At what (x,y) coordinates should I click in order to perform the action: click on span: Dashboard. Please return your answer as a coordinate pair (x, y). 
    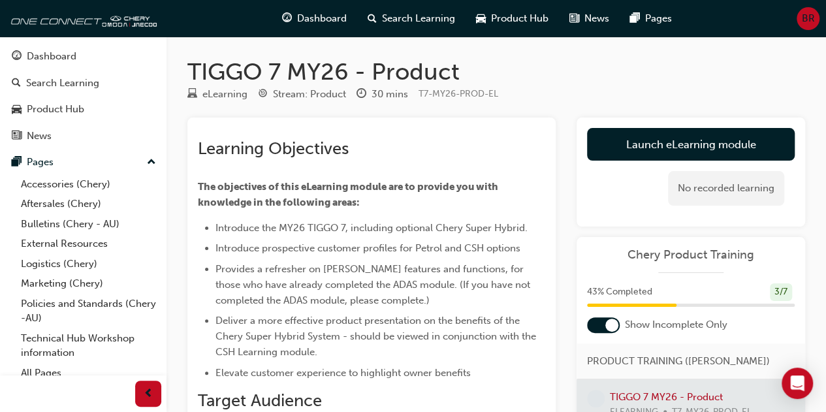
    Looking at the image, I should click on (322, 18).